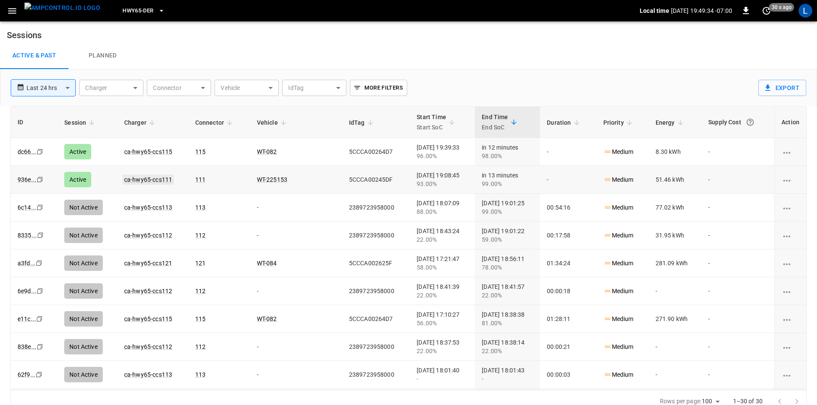 This screenshot has height=405, width=817. What do you see at coordinates (568, 207) in the screenshot?
I see `td: 00:54:16` at bounding box center [568, 207].